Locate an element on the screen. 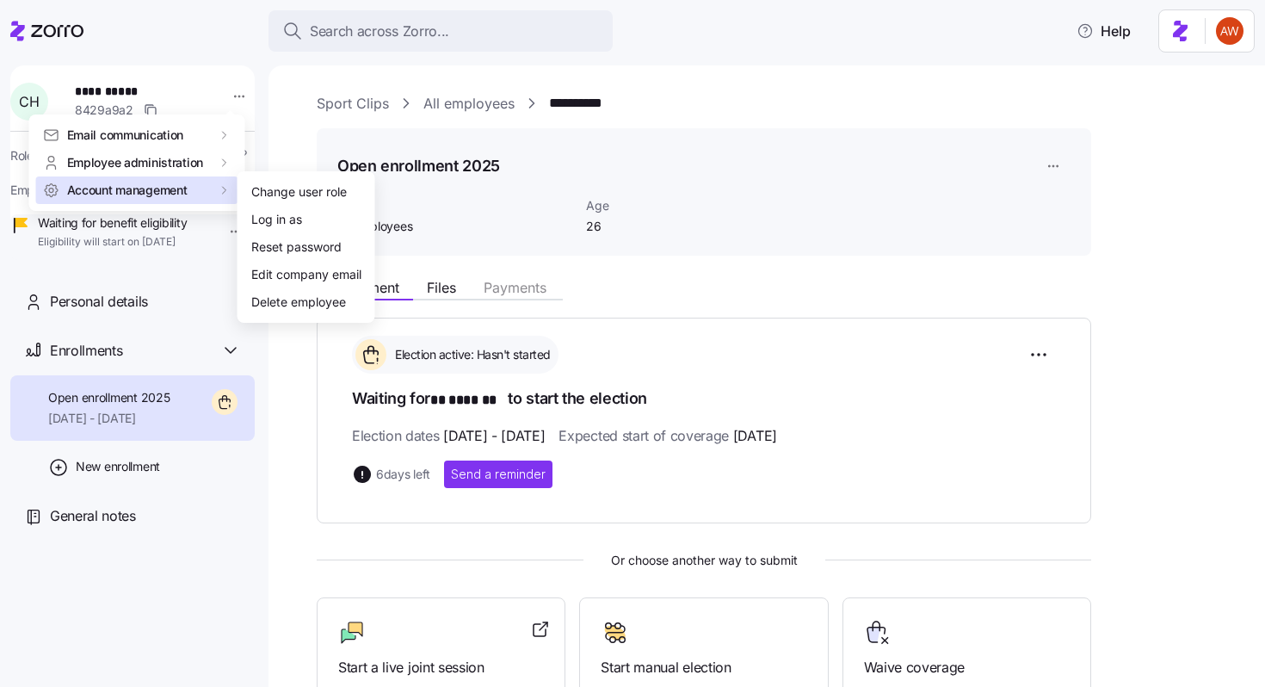 The height and width of the screenshot is (687, 1265). span: Account management is located at coordinates (127, 190).